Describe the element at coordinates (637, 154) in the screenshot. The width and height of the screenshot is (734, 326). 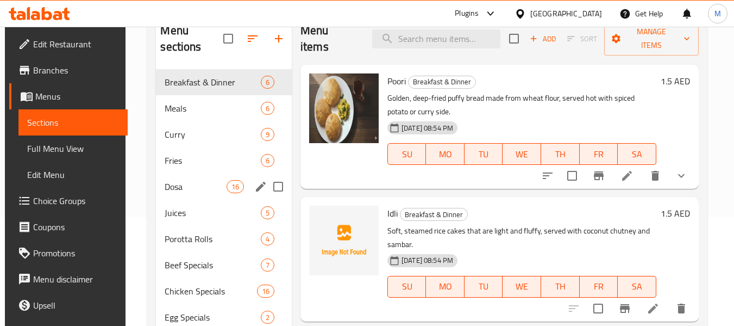
I see `button: SA` at that location.